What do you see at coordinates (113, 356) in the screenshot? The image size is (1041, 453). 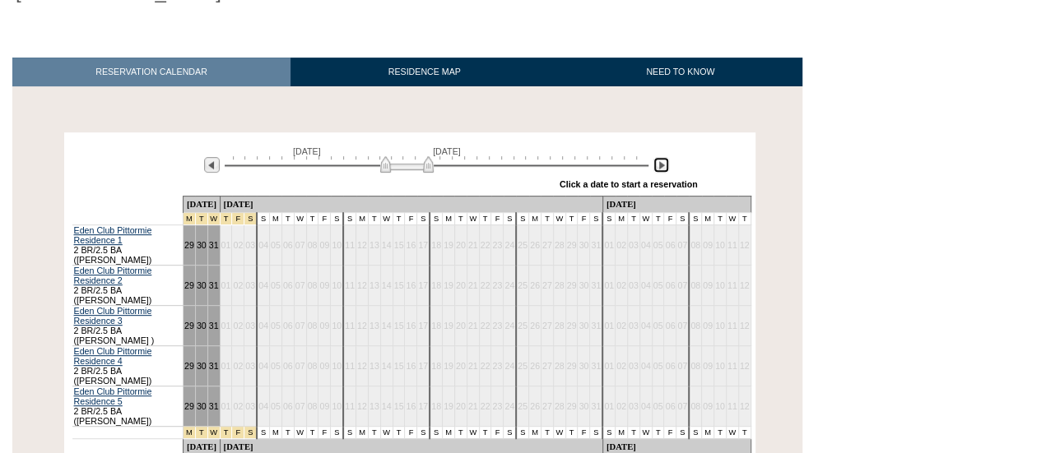 I see `a: Eden Club Pittormie Residence 4` at bounding box center [113, 356].